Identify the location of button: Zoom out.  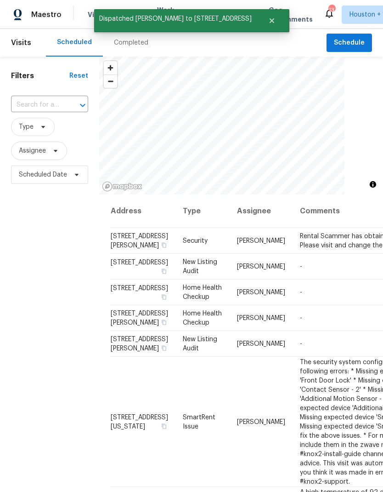
(110, 81).